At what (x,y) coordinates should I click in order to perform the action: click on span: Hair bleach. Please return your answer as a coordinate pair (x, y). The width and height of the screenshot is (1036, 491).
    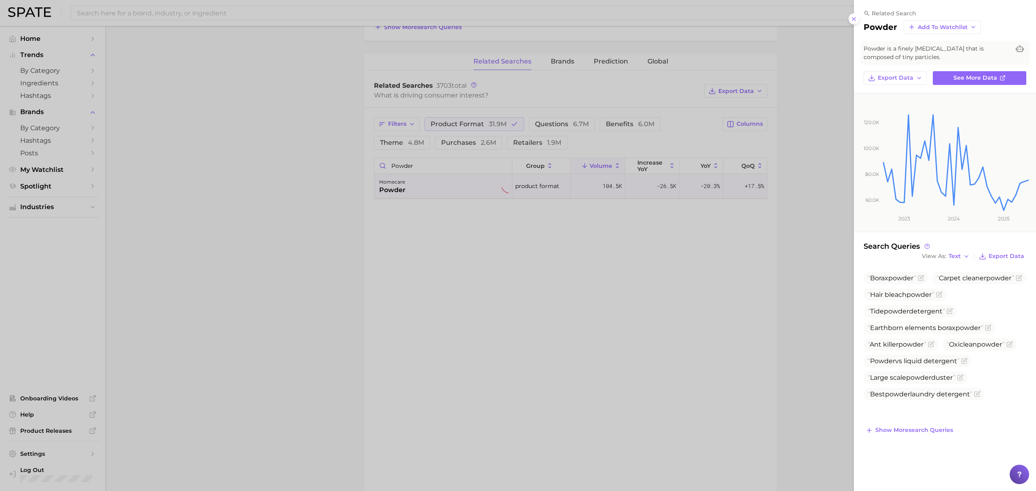
    Looking at the image, I should click on (901, 295).